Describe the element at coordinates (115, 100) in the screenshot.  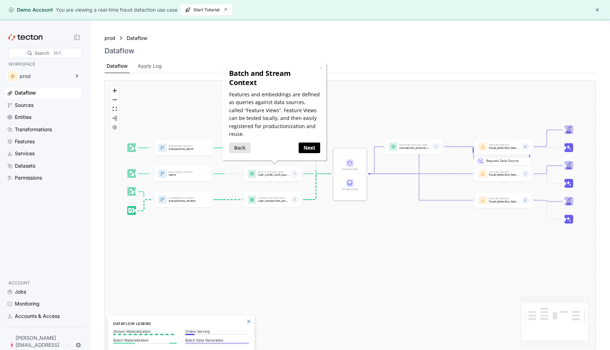
I see `button: zoom out` at that location.